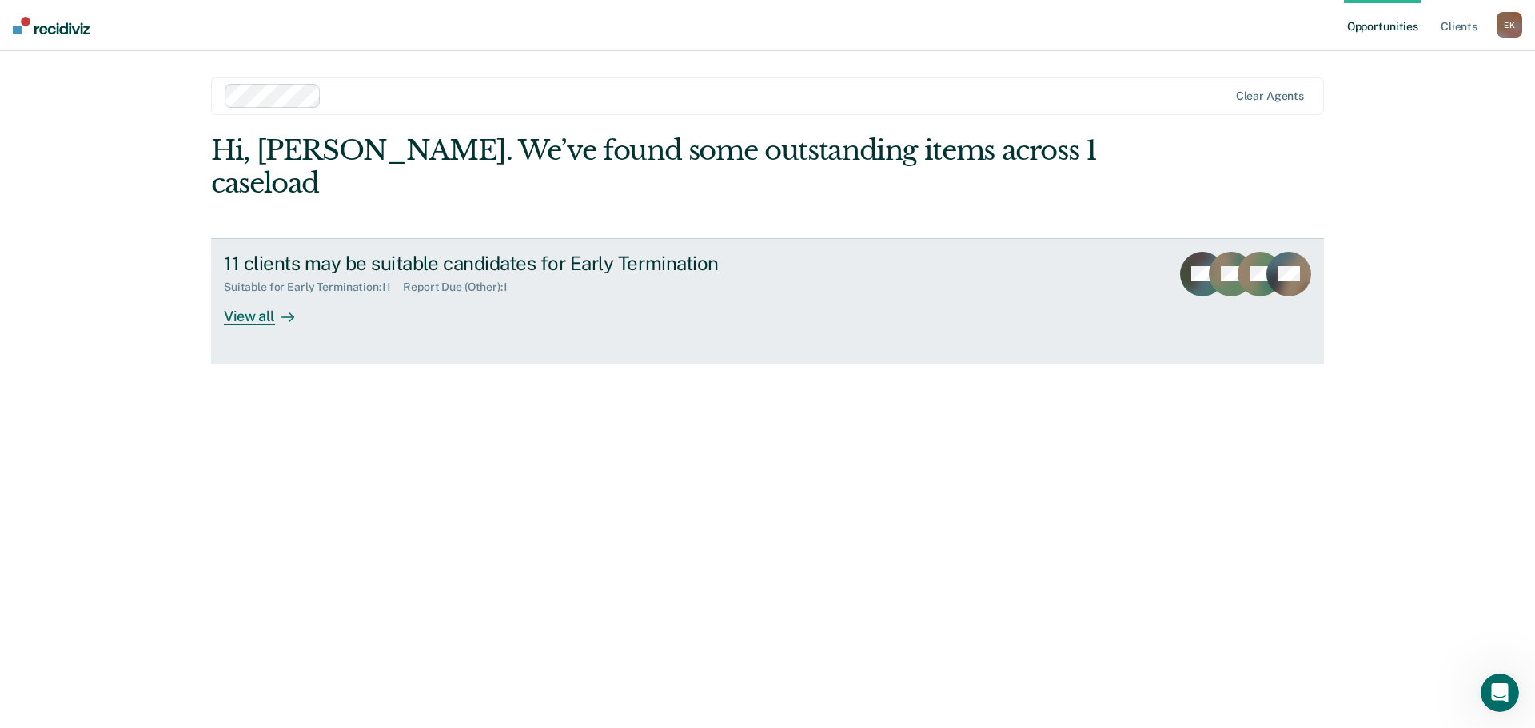 This screenshot has width=1535, height=728. Describe the element at coordinates (269, 309) in the screenshot. I see `div: View all` at that location.